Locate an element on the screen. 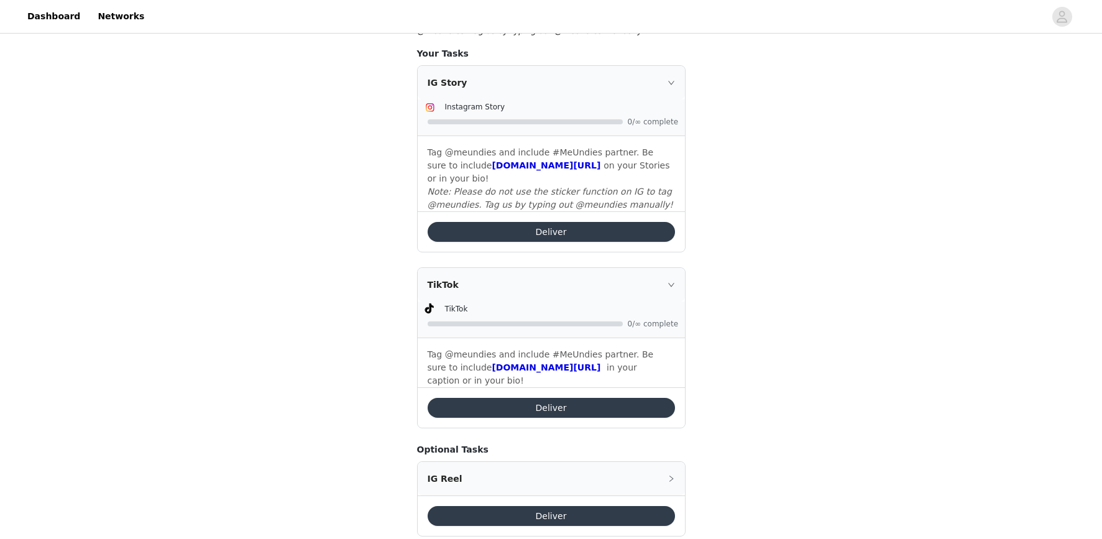 The height and width of the screenshot is (539, 1102). div: avatar is located at coordinates (1061, 17).